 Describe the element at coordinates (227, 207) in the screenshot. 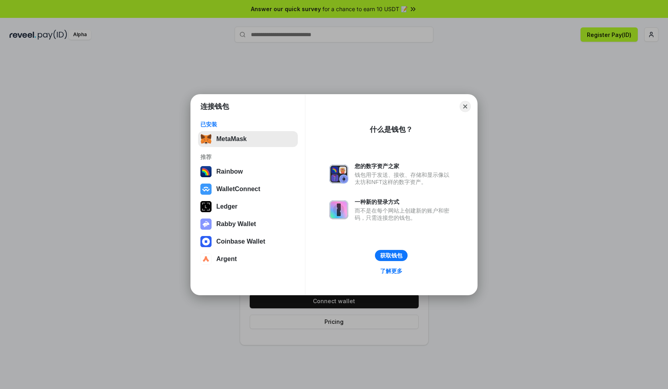

I see `div: Ledger` at that location.